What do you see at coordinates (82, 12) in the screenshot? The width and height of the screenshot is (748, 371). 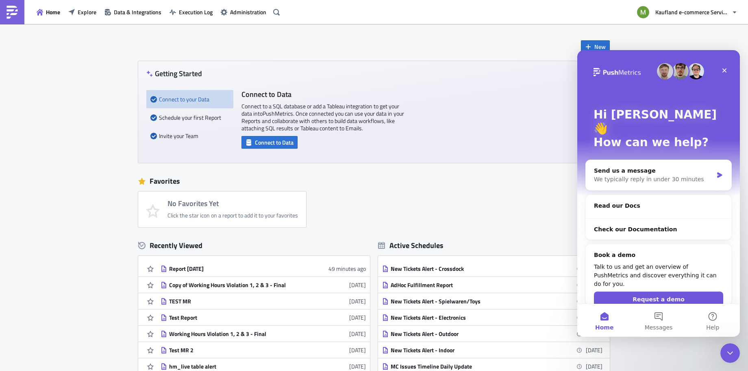 I see `a: Explore` at bounding box center [82, 12].